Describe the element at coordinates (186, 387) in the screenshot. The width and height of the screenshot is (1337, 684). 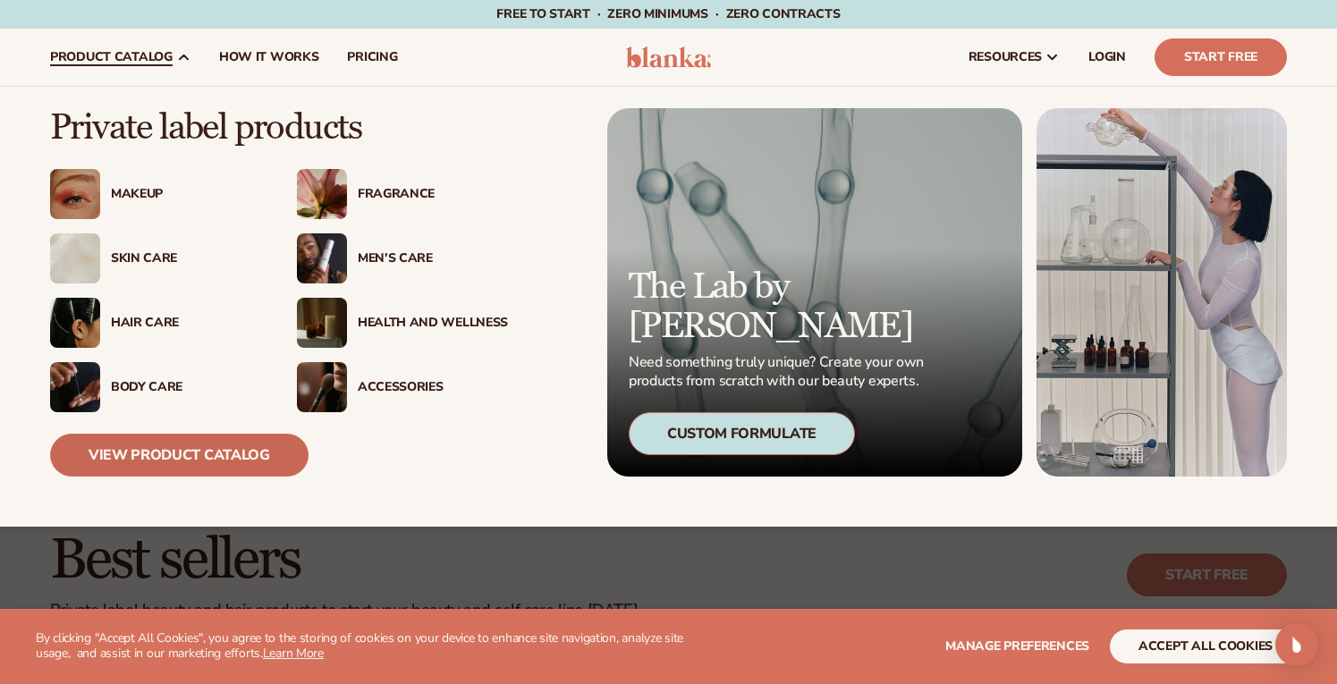
I see `div: Body Care` at that location.